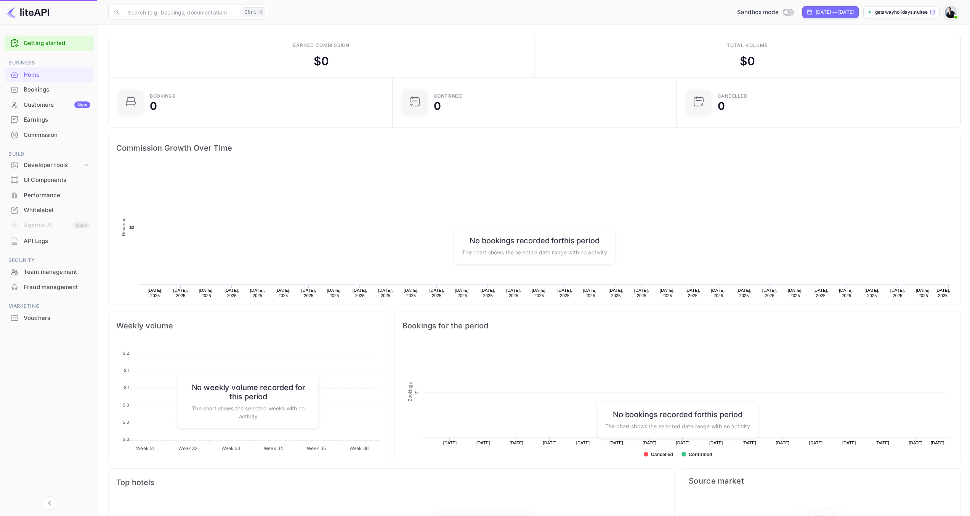  What do you see at coordinates (248, 392) in the screenshot?
I see `h6: No weekly volume recorded for this period` at bounding box center [248, 392].